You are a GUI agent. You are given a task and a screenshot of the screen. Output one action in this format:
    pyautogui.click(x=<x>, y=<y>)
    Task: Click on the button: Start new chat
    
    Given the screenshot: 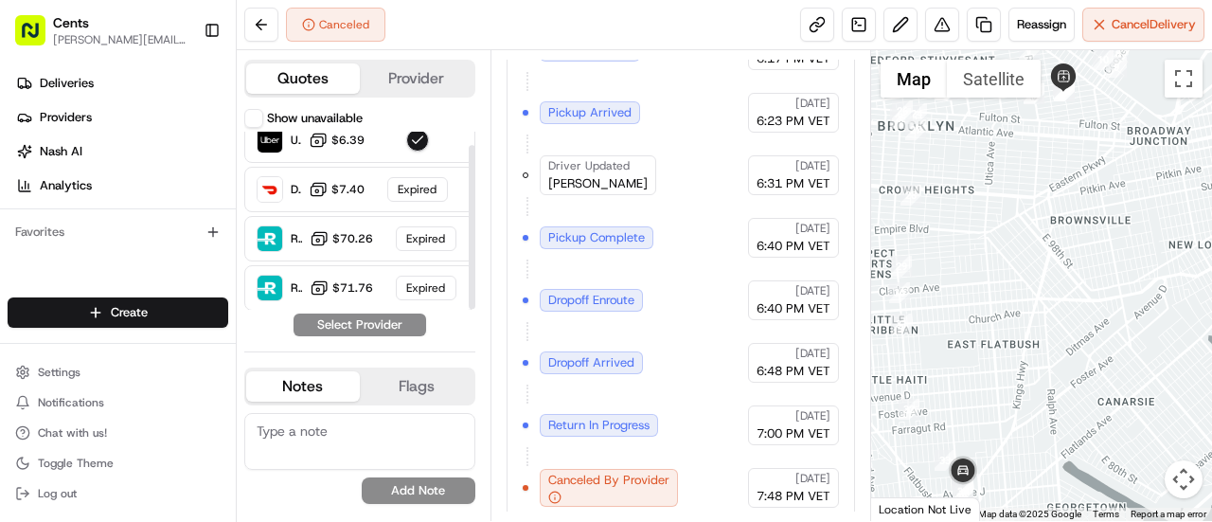 What is the action you would take?
    pyautogui.click(x=333, y=197)
    